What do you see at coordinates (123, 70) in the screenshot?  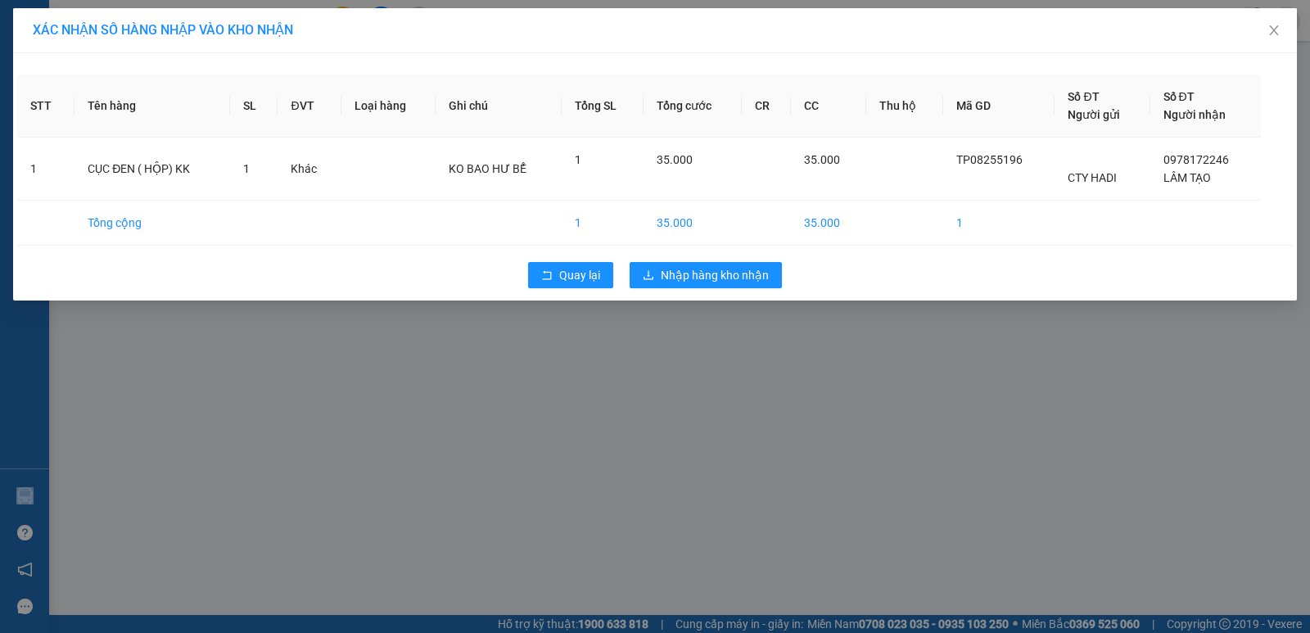 I see `p: NHẬN:` at bounding box center [123, 70].